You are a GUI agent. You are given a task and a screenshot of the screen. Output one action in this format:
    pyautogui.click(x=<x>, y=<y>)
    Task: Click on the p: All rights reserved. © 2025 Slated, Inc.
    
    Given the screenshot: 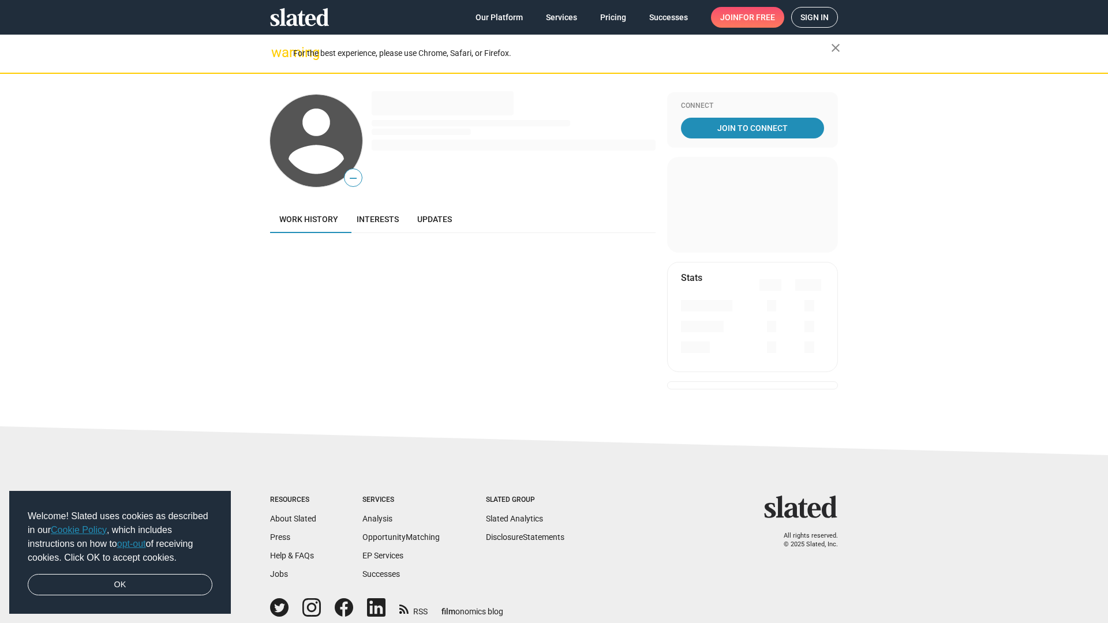 What is the action you would take?
    pyautogui.click(x=804, y=540)
    